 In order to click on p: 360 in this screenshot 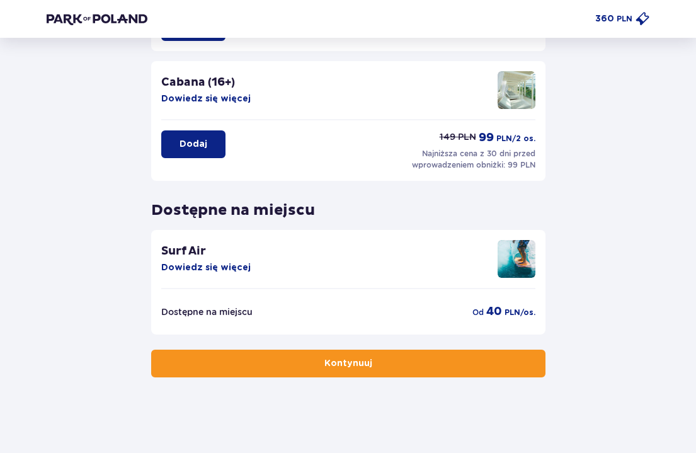, I will do `click(604, 19)`.